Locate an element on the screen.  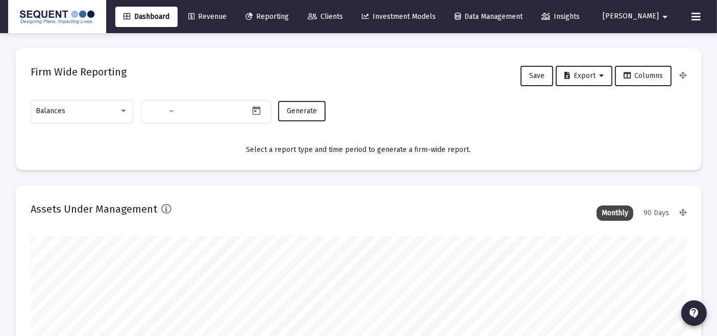
mat-icon: contact_support is located at coordinates (694, 313).